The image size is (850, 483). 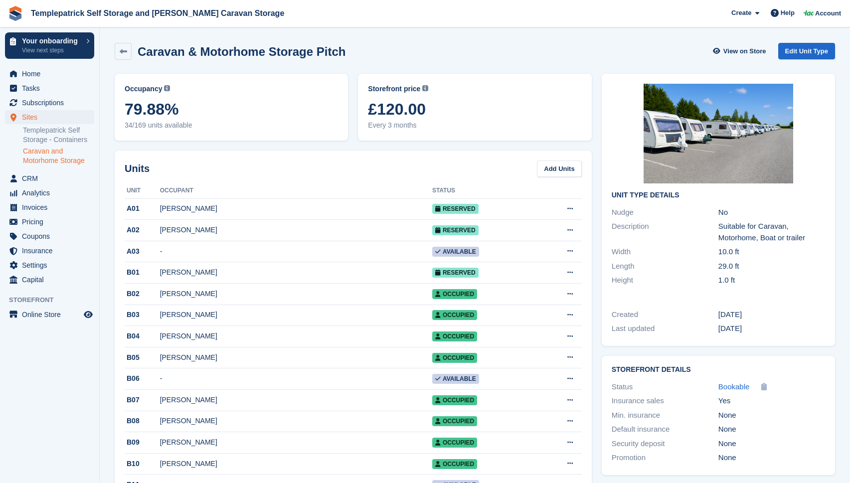 What do you see at coordinates (475, 109) in the screenshot?
I see `span: £120.00` at bounding box center [475, 109].